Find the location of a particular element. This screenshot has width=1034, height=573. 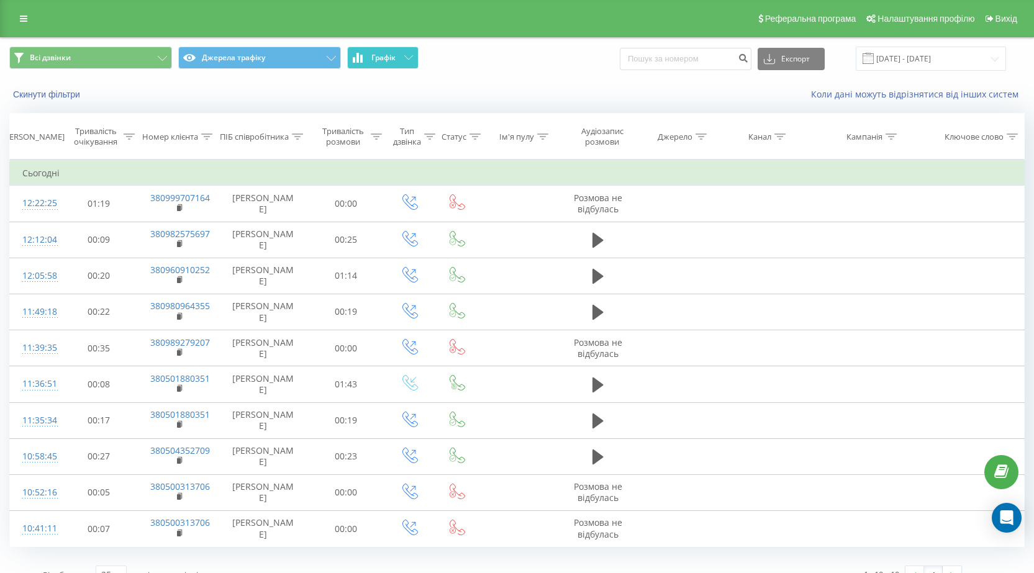

div: 10:41:11 is located at coordinates (35, 529).